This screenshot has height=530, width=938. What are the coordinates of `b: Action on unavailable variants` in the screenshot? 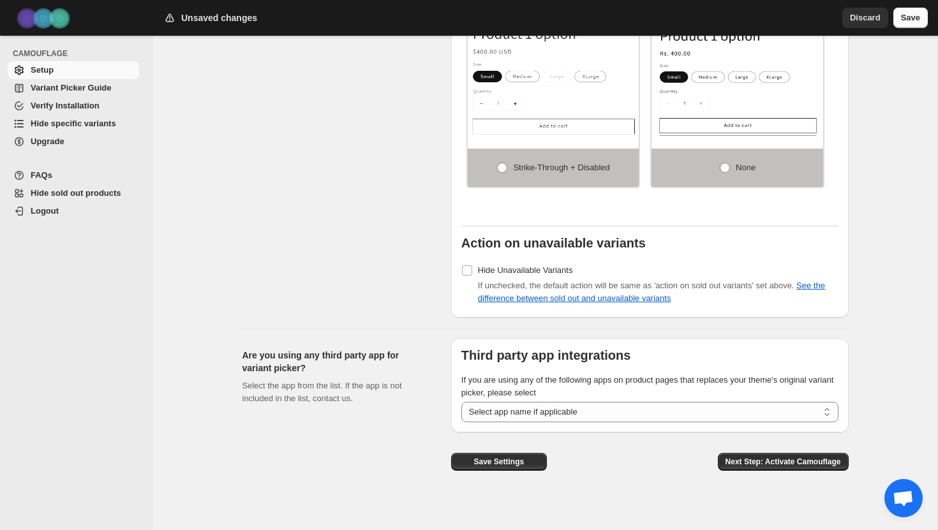 It's located at (553, 243).